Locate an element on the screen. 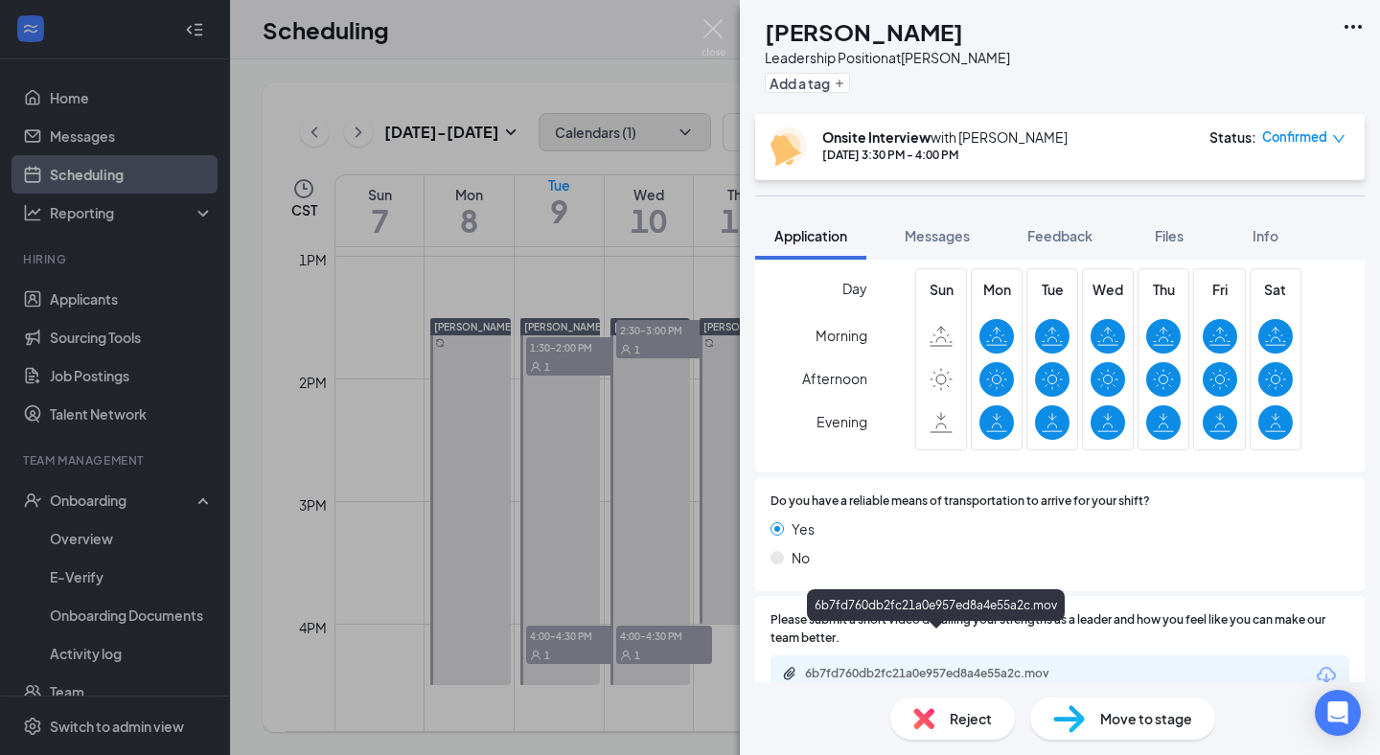 The height and width of the screenshot is (755, 1380). span: Yes is located at coordinates (803, 529).